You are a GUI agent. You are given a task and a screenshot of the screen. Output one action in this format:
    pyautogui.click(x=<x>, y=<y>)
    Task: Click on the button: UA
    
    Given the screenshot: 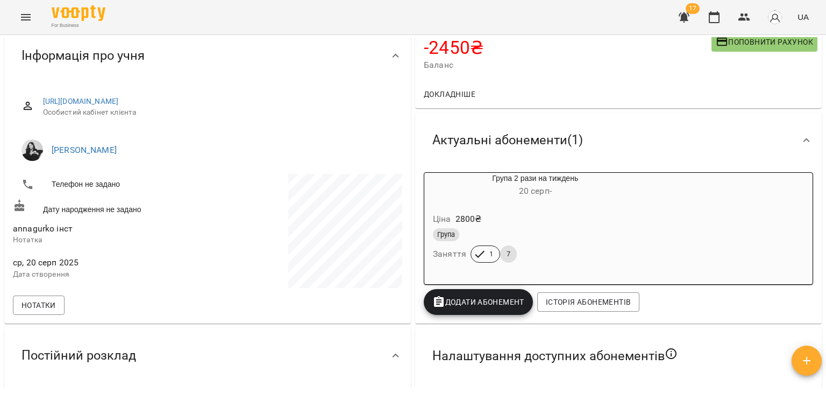 What is the action you would take?
    pyautogui.click(x=803, y=17)
    